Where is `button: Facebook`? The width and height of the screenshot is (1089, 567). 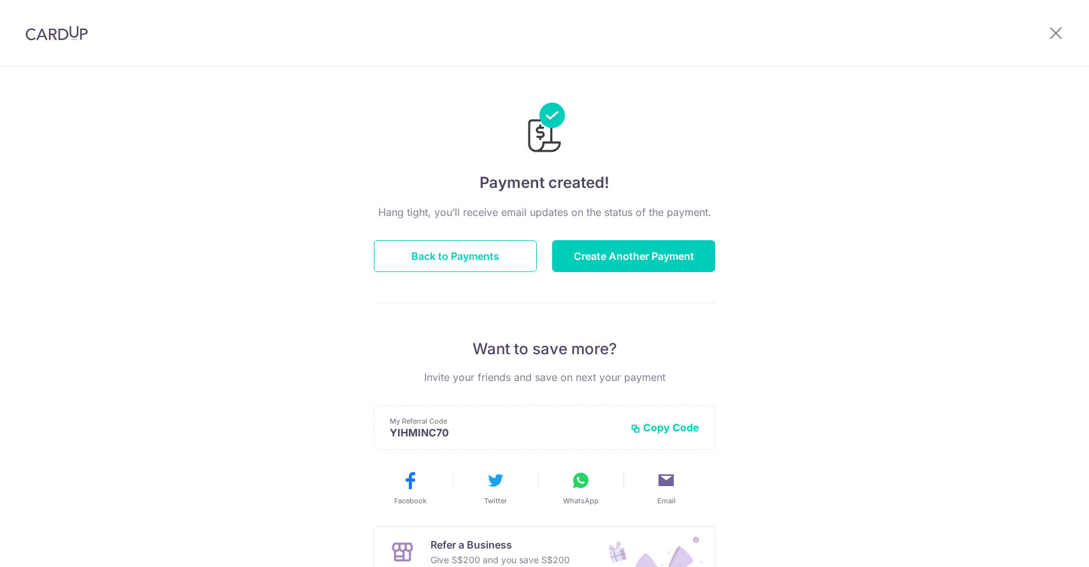 button: Facebook is located at coordinates (410, 488).